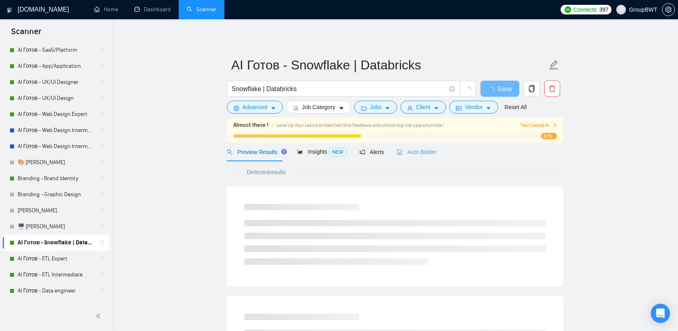  I want to click on a: AI Готов - UX/UI Design, so click(56, 98).